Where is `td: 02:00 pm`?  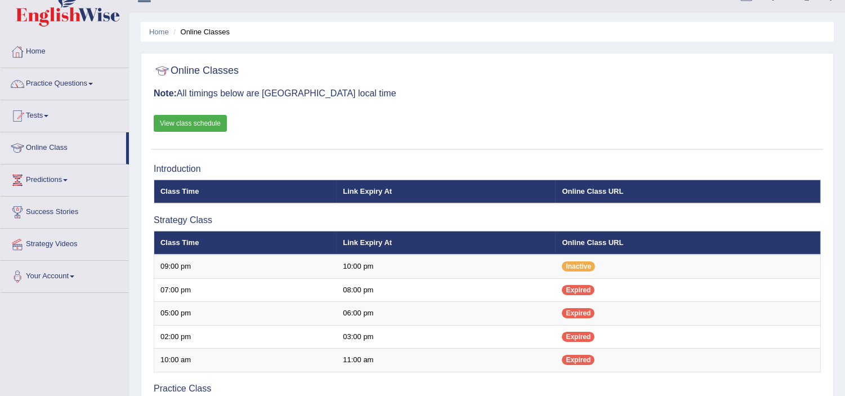
td: 02:00 pm is located at coordinates (245, 337).